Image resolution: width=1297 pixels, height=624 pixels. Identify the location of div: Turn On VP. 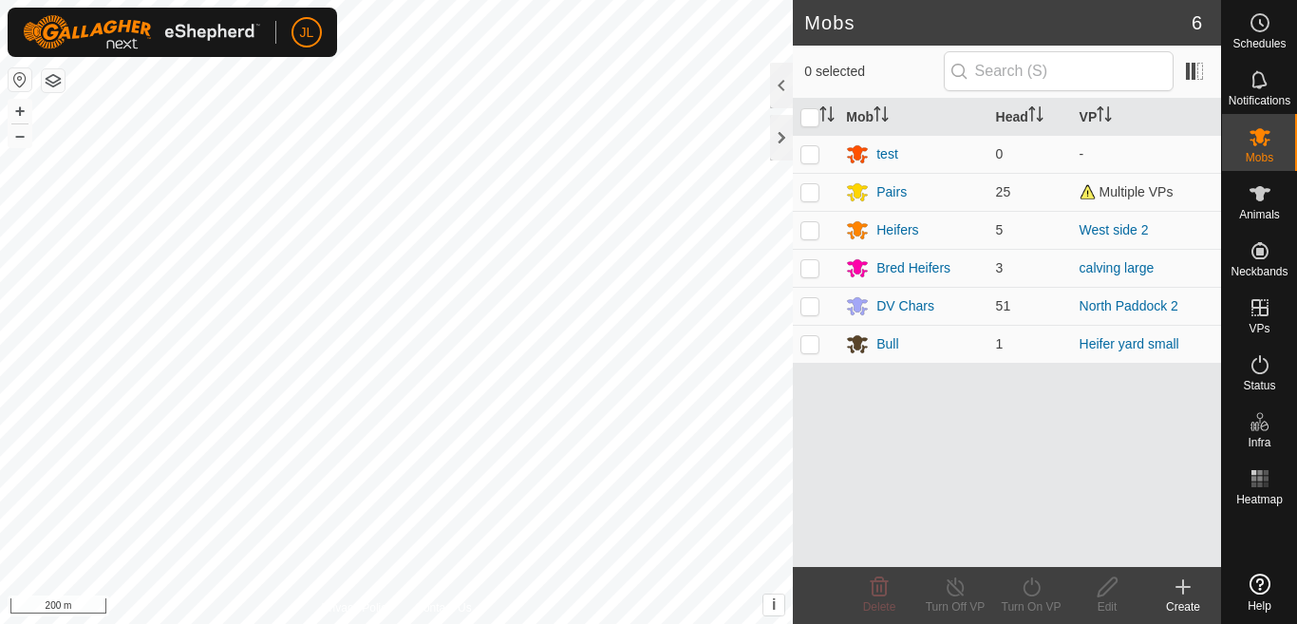
(1031, 607).